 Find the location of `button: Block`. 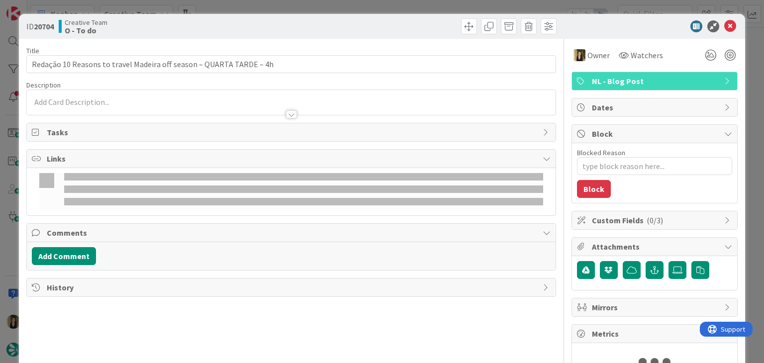

button: Block is located at coordinates (594, 189).